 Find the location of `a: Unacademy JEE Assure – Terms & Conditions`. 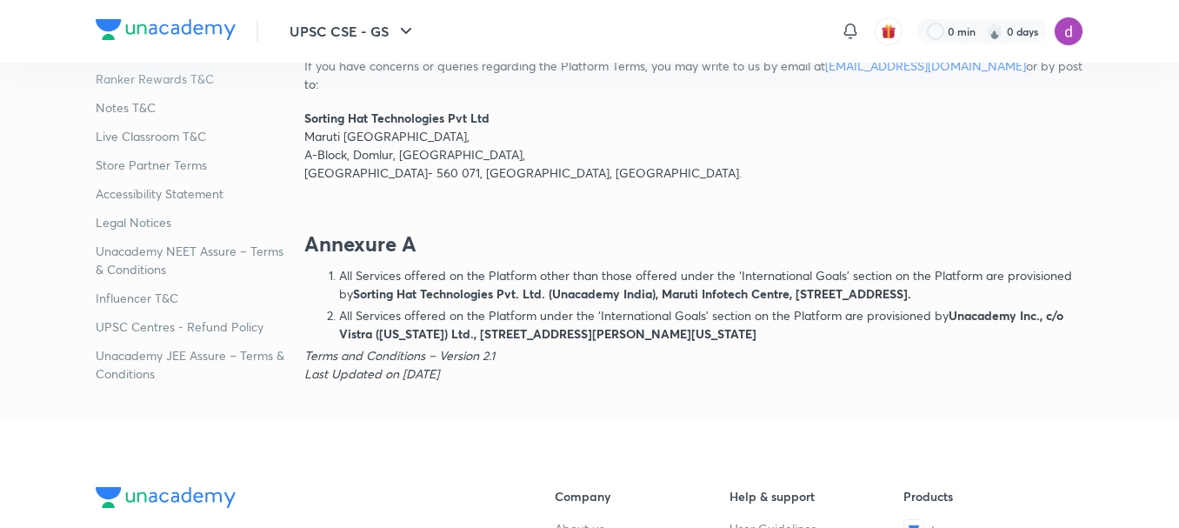

a: Unacademy JEE Assure – Terms & Conditions is located at coordinates (193, 364).